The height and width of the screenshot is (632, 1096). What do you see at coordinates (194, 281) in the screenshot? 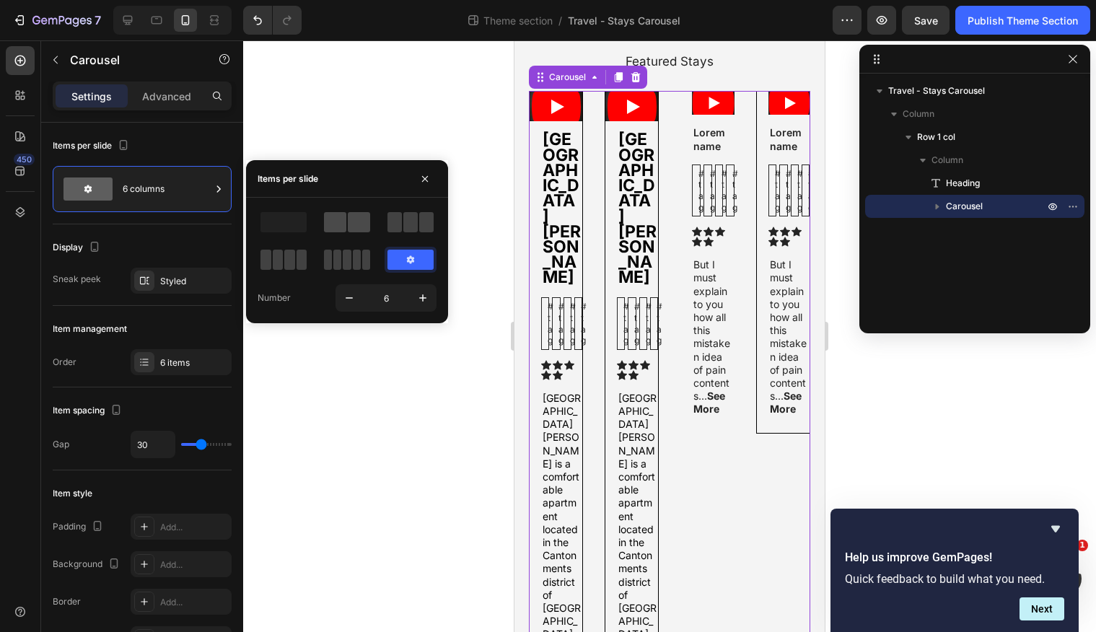
I see `div: Styled` at bounding box center [194, 281].